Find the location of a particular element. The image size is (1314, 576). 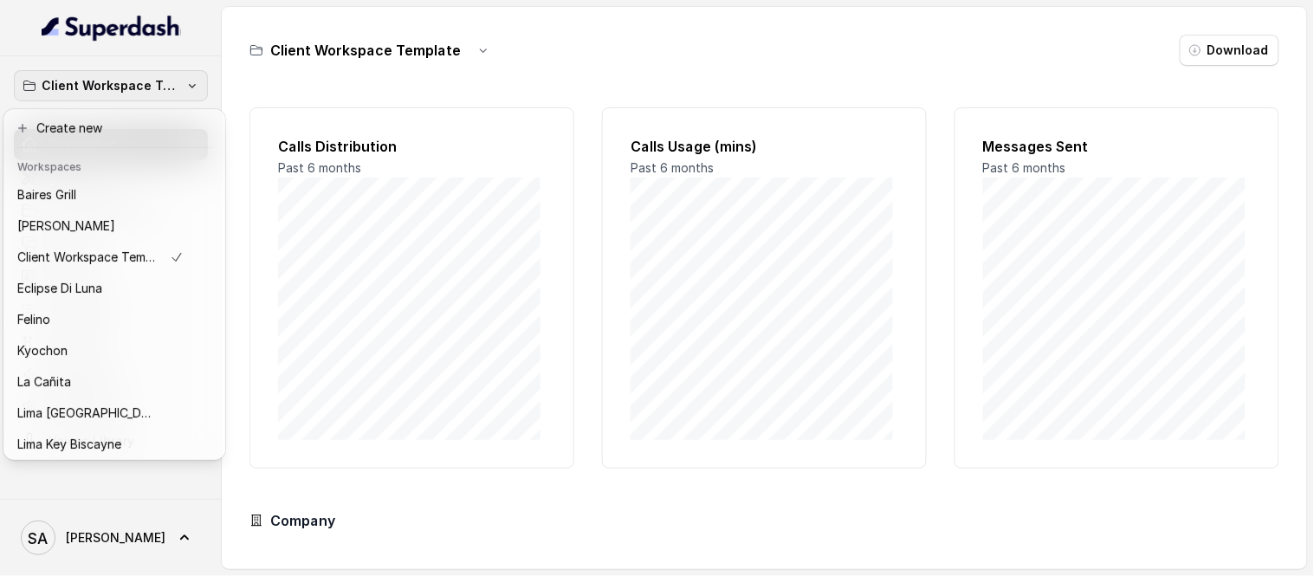

button: Create new is located at coordinates (114, 128).